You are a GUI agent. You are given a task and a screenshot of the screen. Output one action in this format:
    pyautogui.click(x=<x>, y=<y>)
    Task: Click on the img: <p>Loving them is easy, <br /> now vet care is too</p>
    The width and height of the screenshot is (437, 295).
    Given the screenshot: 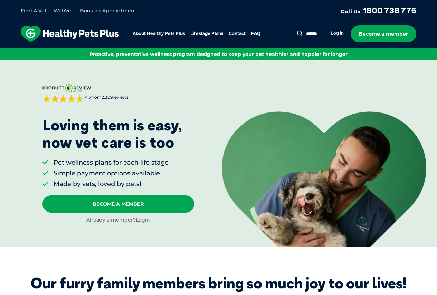 What is the action you would take?
    pyautogui.click(x=324, y=180)
    